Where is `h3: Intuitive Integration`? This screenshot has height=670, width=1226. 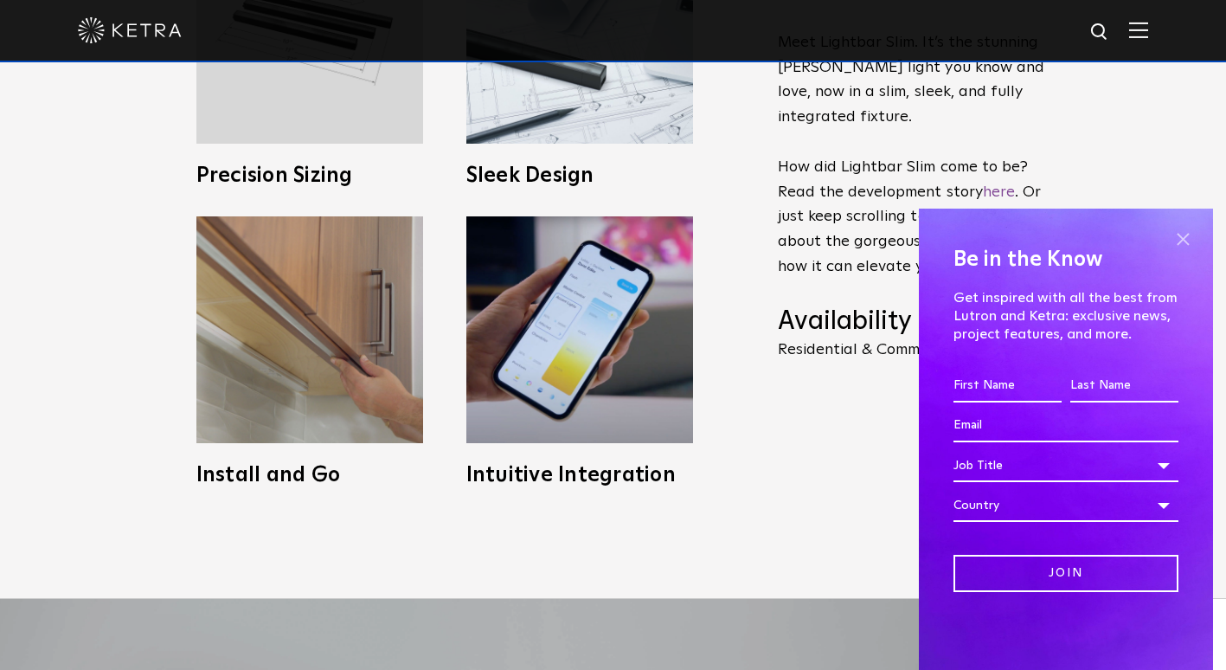
h3: Intuitive Integration is located at coordinates (580, 475).